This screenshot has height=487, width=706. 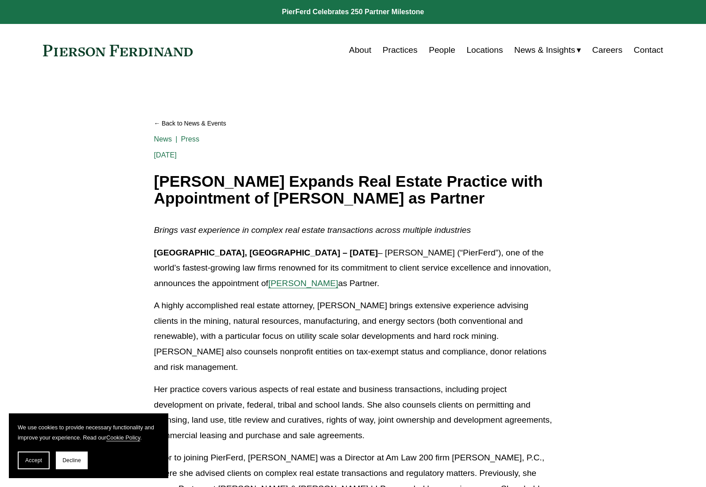 What do you see at coordinates (649, 50) in the screenshot?
I see `a: Contact` at bounding box center [649, 50].